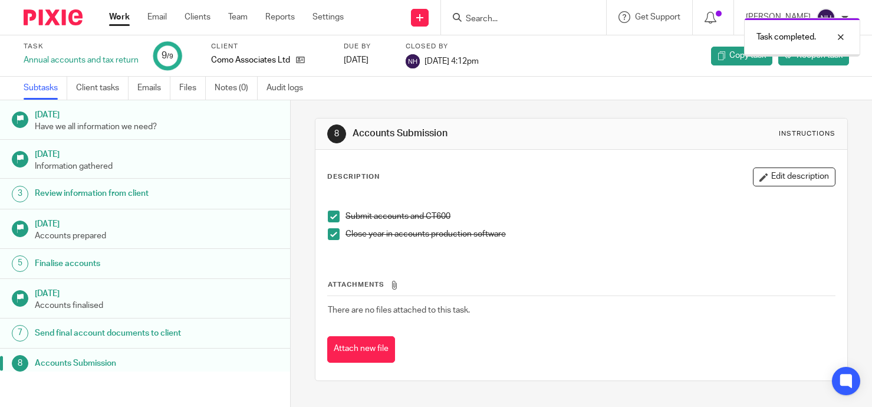 This screenshot has height=407, width=872. I want to click on a: Client tasks, so click(102, 88).